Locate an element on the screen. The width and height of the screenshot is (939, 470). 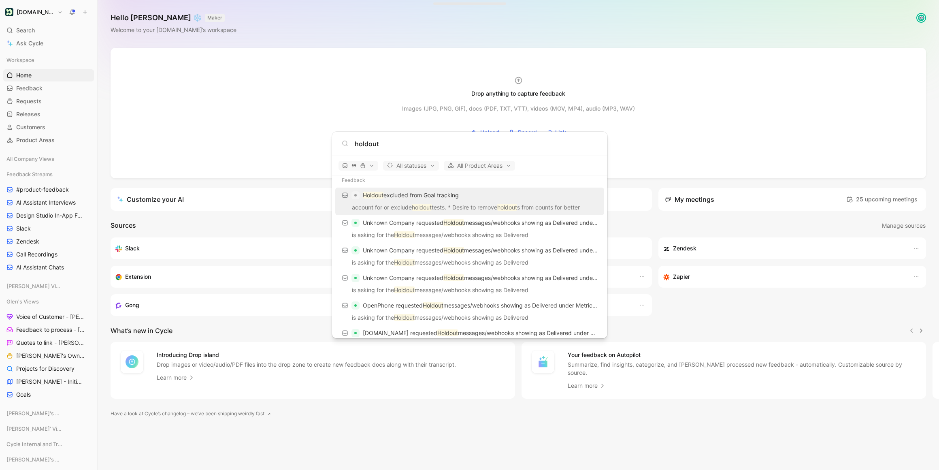
p: account for or exclude tests. * Desire to remove s from counts for better is located at coordinates (470, 208).